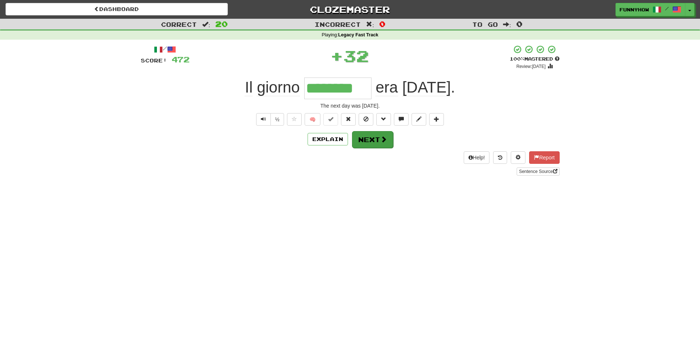 This screenshot has height=350, width=700. I want to click on div: Mastered, so click(535, 59).